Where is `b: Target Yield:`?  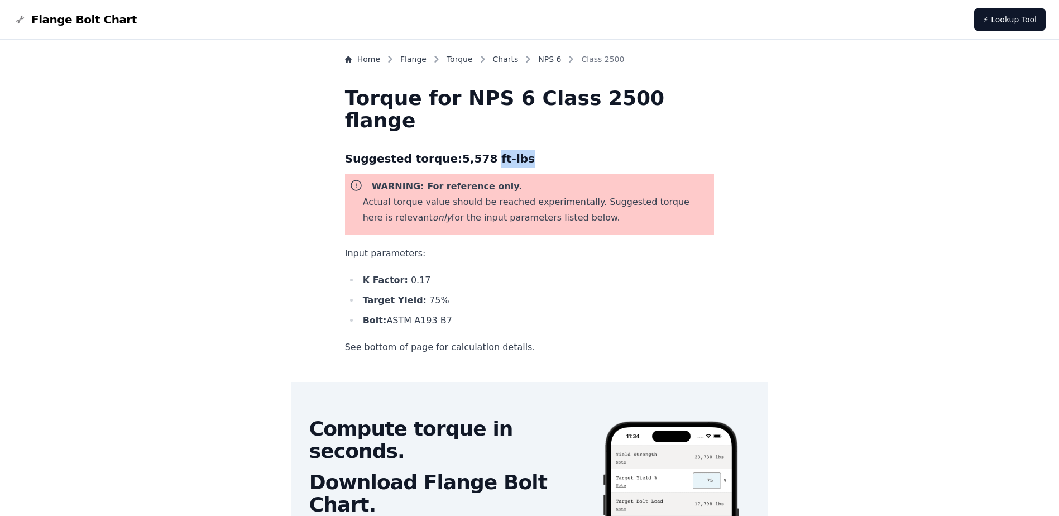 b: Target Yield: is located at coordinates (395, 300).